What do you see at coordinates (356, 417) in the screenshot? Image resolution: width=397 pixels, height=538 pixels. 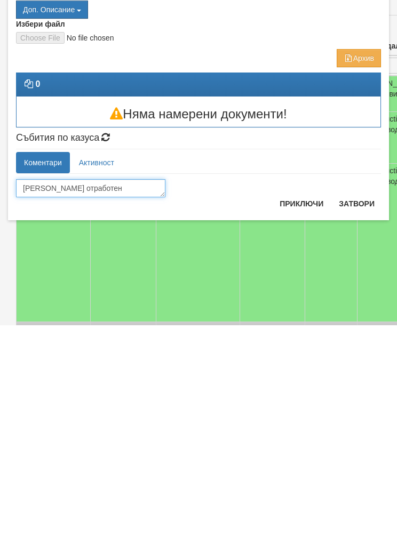 I see `button: Затвори` at bounding box center [356, 417].